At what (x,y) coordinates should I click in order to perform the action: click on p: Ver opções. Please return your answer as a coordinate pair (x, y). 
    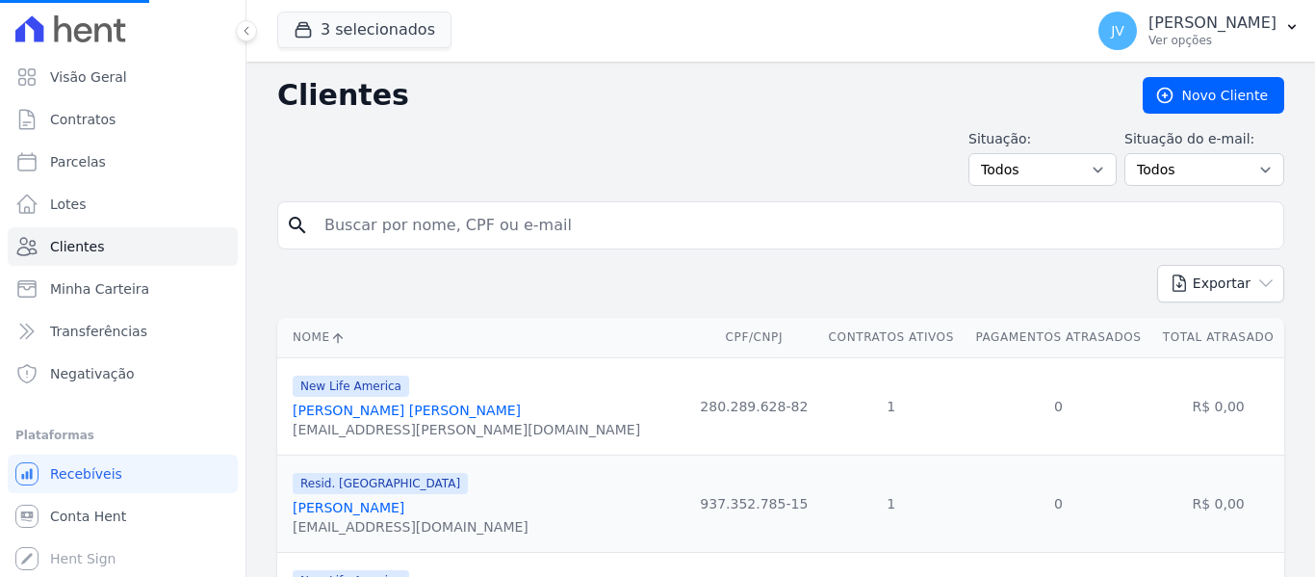
    Looking at the image, I should click on (1212, 40).